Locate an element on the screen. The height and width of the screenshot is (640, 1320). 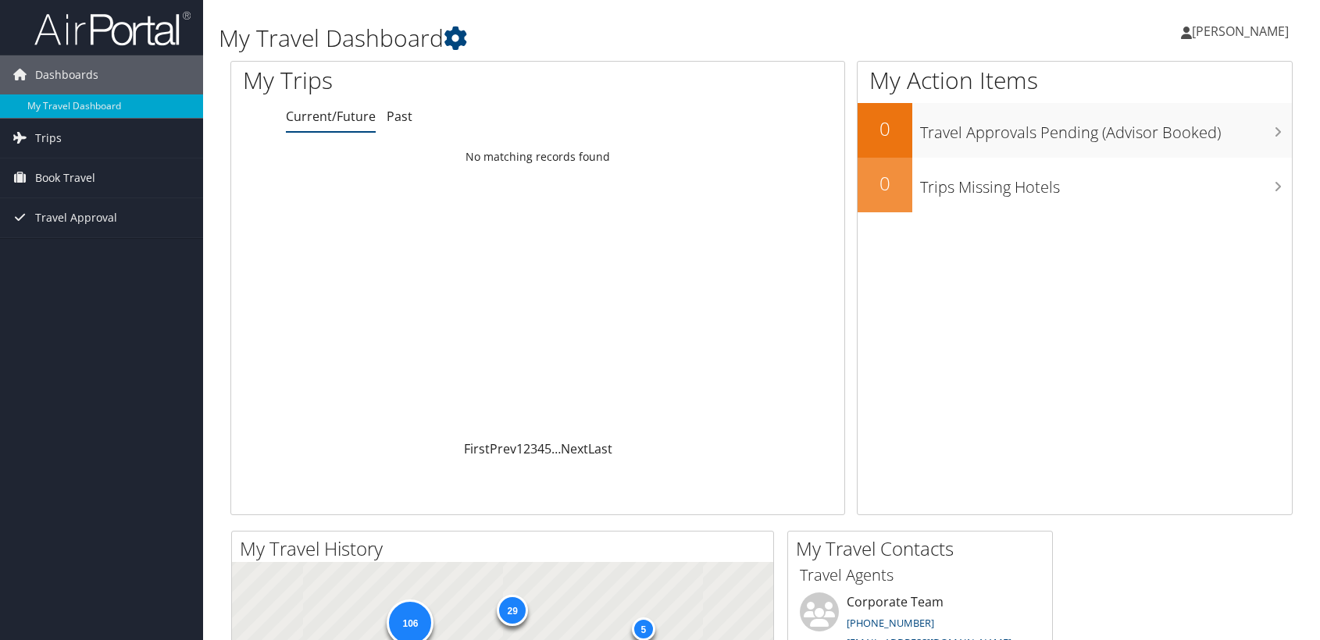
span: Book Travel is located at coordinates (65, 178).